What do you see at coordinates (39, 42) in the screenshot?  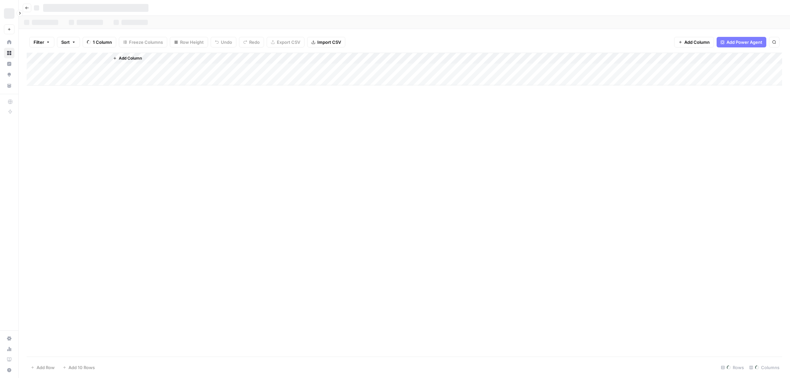 I see `span: Filter` at bounding box center [39, 42].